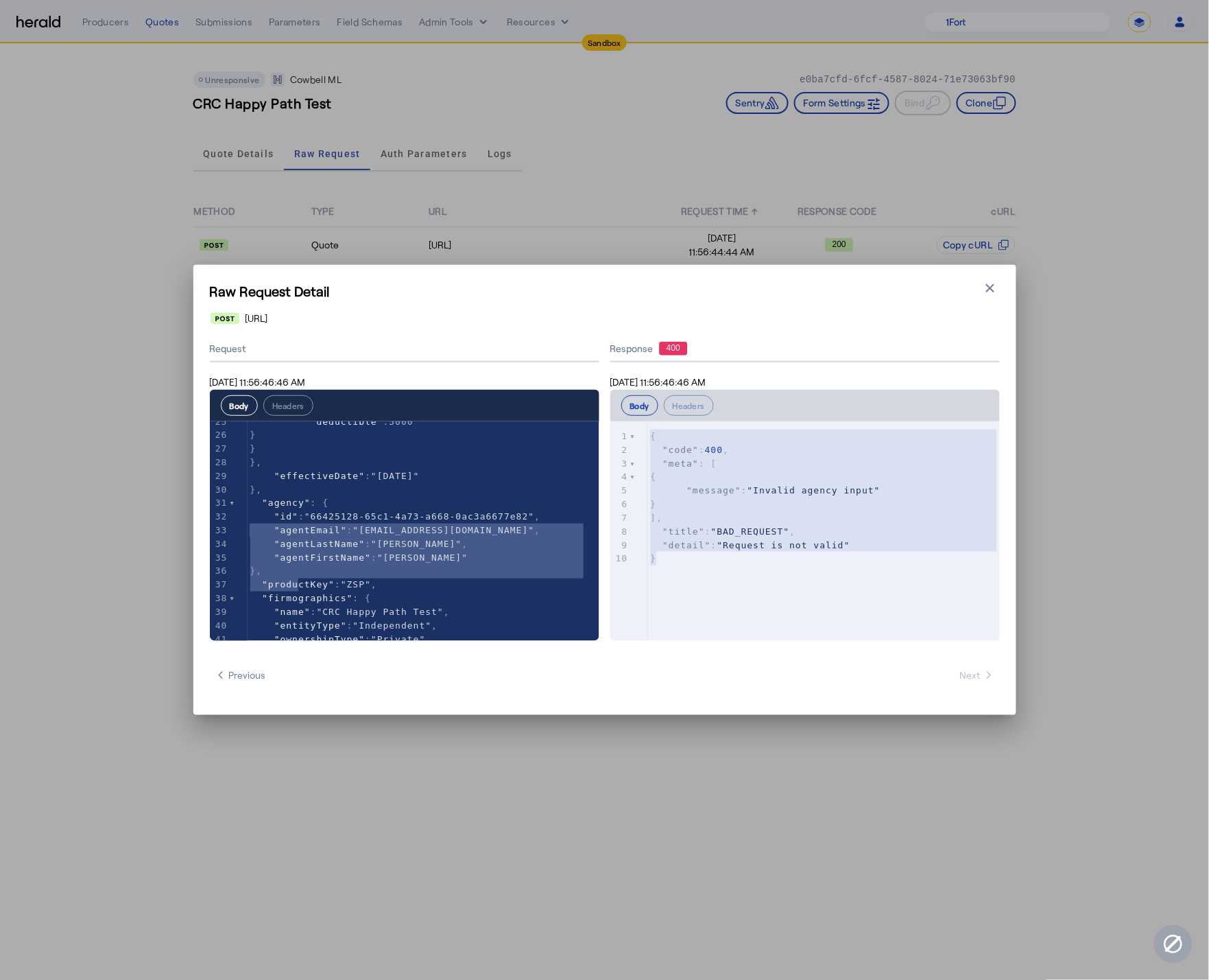 Image resolution: width=1209 pixels, height=980 pixels. I want to click on div: 38, so click(219, 598).